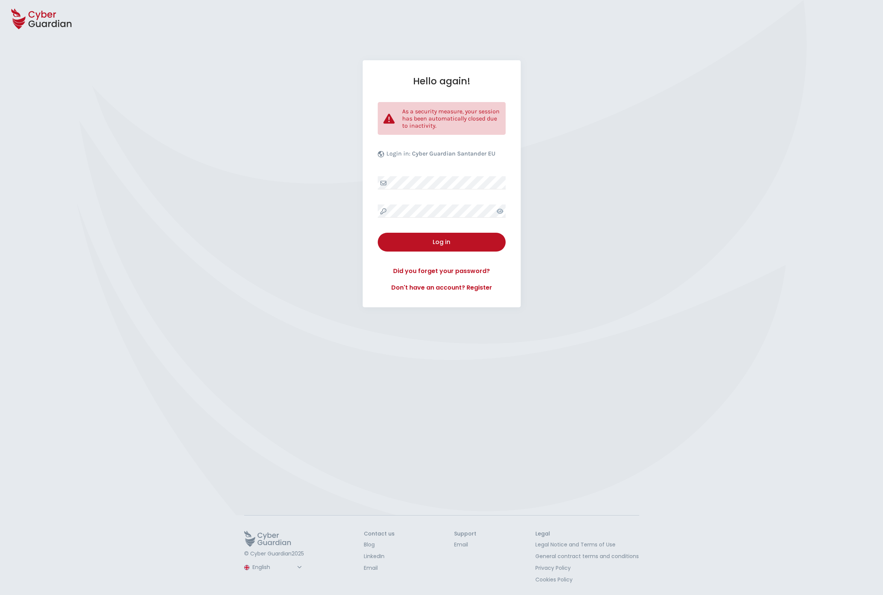  I want to click on a: Blog, so click(379, 544).